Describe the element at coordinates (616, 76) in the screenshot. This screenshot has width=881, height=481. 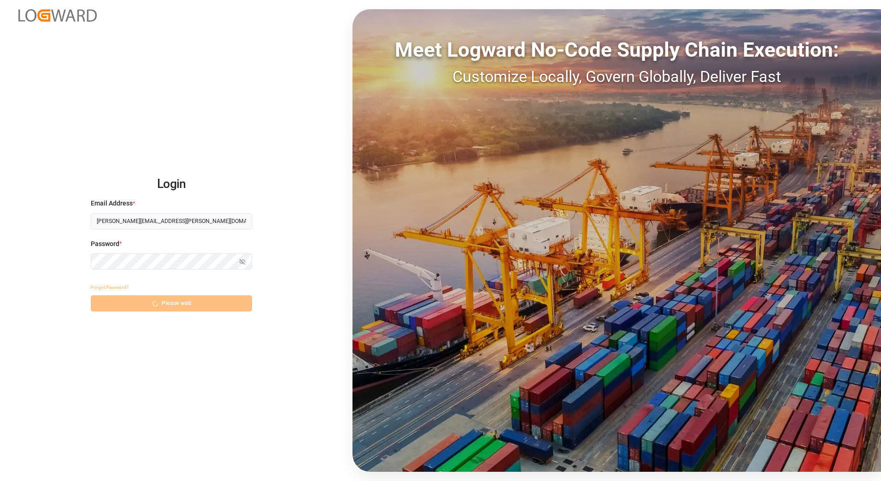
I see `div: Customize Locally, Govern Globally, Deliver Fast` at that location.